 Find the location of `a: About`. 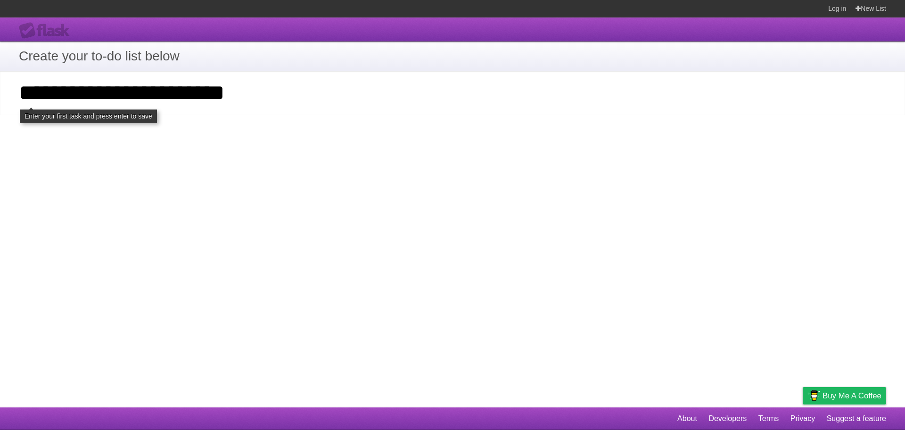

a: About is located at coordinates (687, 418).